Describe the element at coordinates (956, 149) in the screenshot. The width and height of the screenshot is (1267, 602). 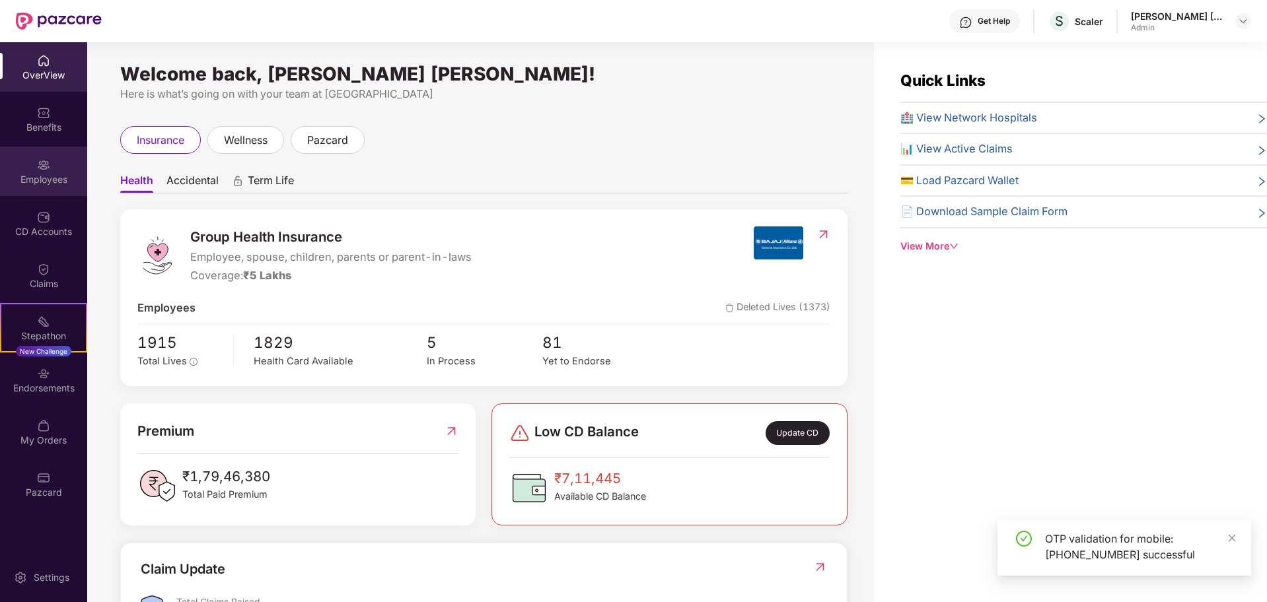
I see `span: 📊 View Active Claims` at that location.